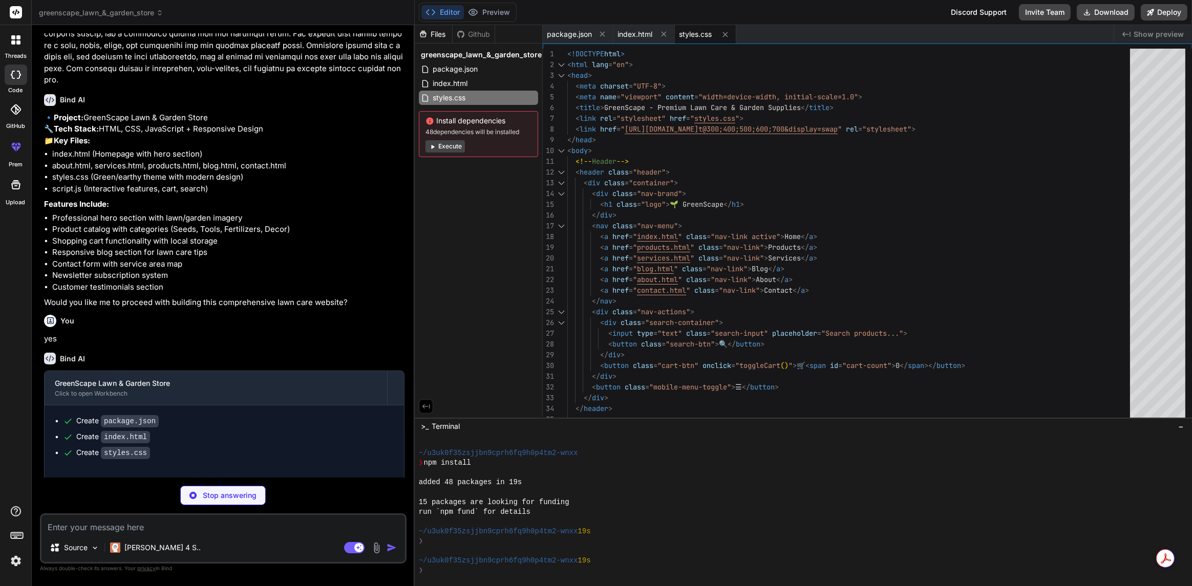 This screenshot has height=586, width=1192. What do you see at coordinates (548, 204) in the screenshot?
I see `div: 15` at bounding box center [548, 204].